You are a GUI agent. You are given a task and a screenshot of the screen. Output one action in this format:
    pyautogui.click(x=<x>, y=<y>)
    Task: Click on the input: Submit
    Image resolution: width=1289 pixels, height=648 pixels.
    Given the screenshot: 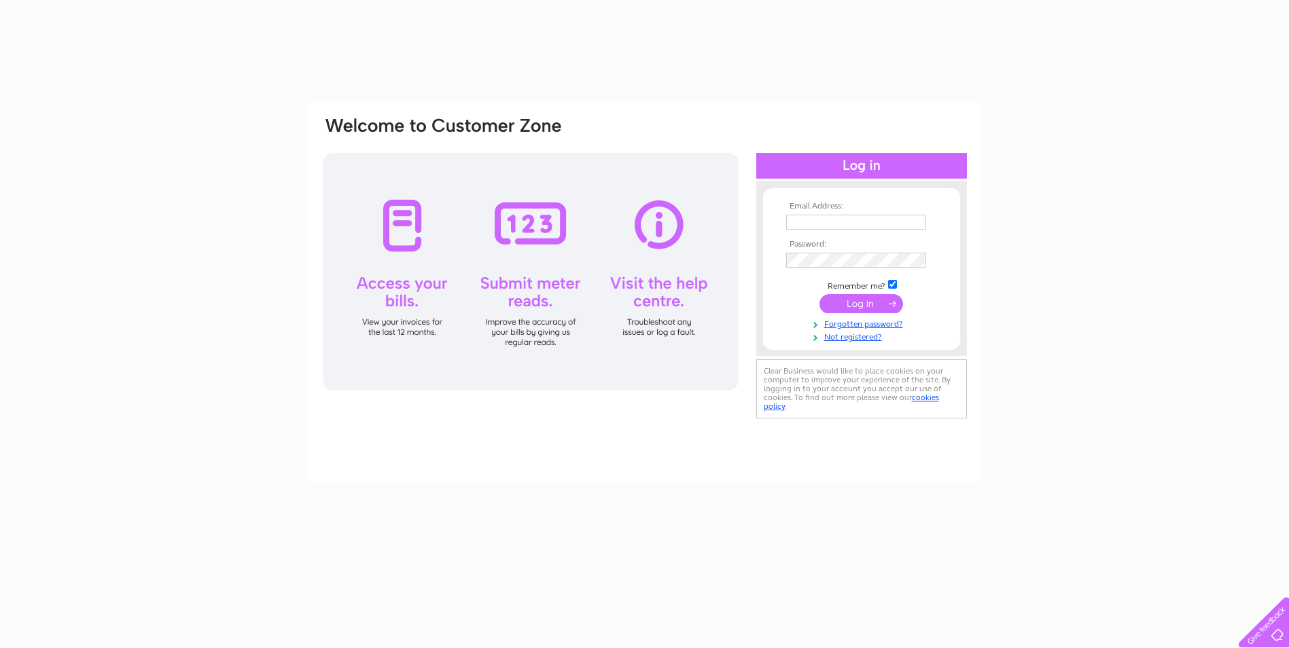 What is the action you would take?
    pyautogui.click(x=861, y=304)
    